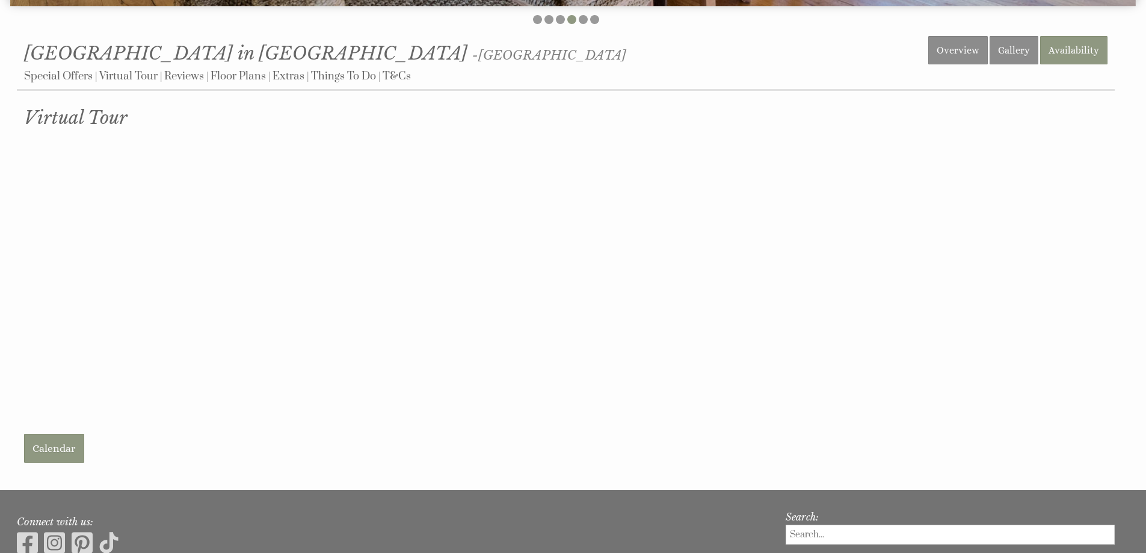 This screenshot has height=553, width=1146. What do you see at coordinates (58, 76) in the screenshot?
I see `a: Special Offers` at bounding box center [58, 76].